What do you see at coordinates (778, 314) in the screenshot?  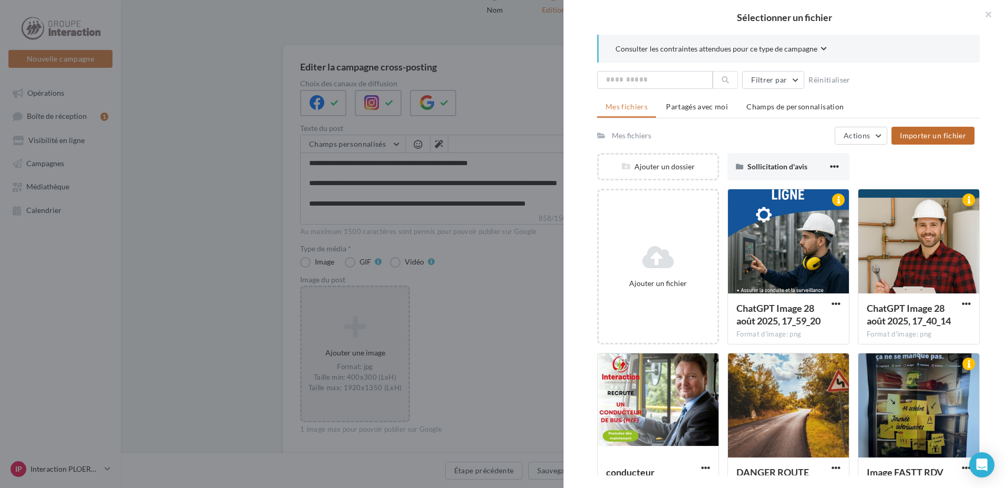 I see `span: ChatGPT Image 28 août 2025, 17_59_20` at bounding box center [778, 314].